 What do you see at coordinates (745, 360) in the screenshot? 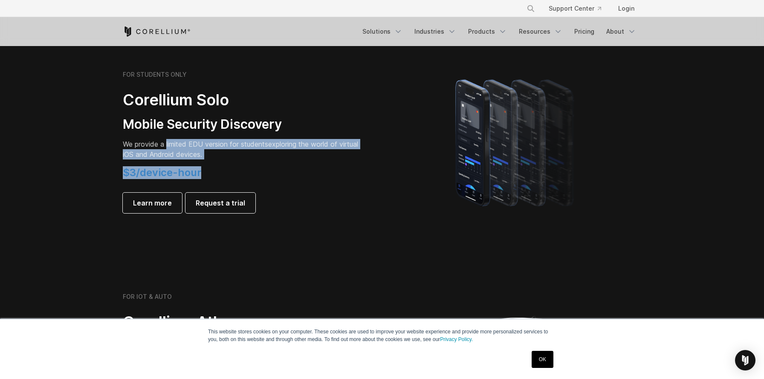
I see `div: Open Intercom Messenger` at bounding box center [745, 360].